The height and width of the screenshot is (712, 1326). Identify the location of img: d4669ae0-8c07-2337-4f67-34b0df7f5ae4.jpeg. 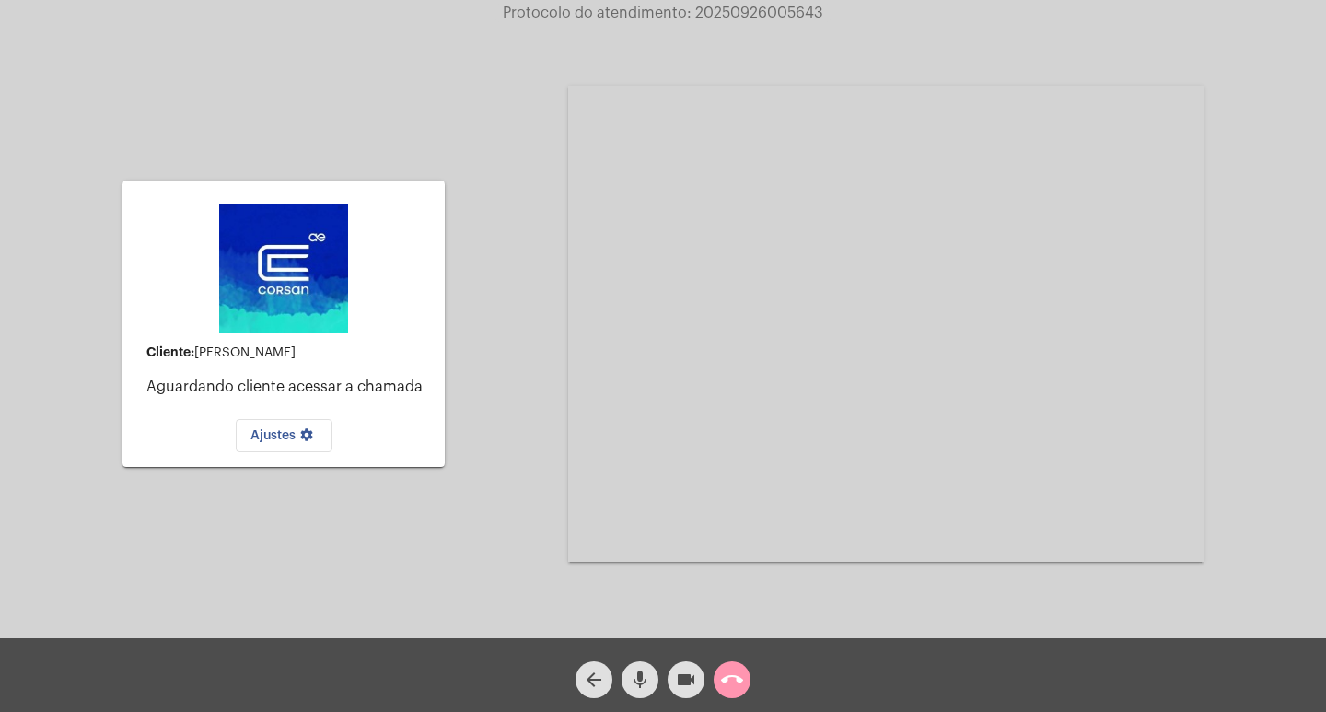
(284, 269).